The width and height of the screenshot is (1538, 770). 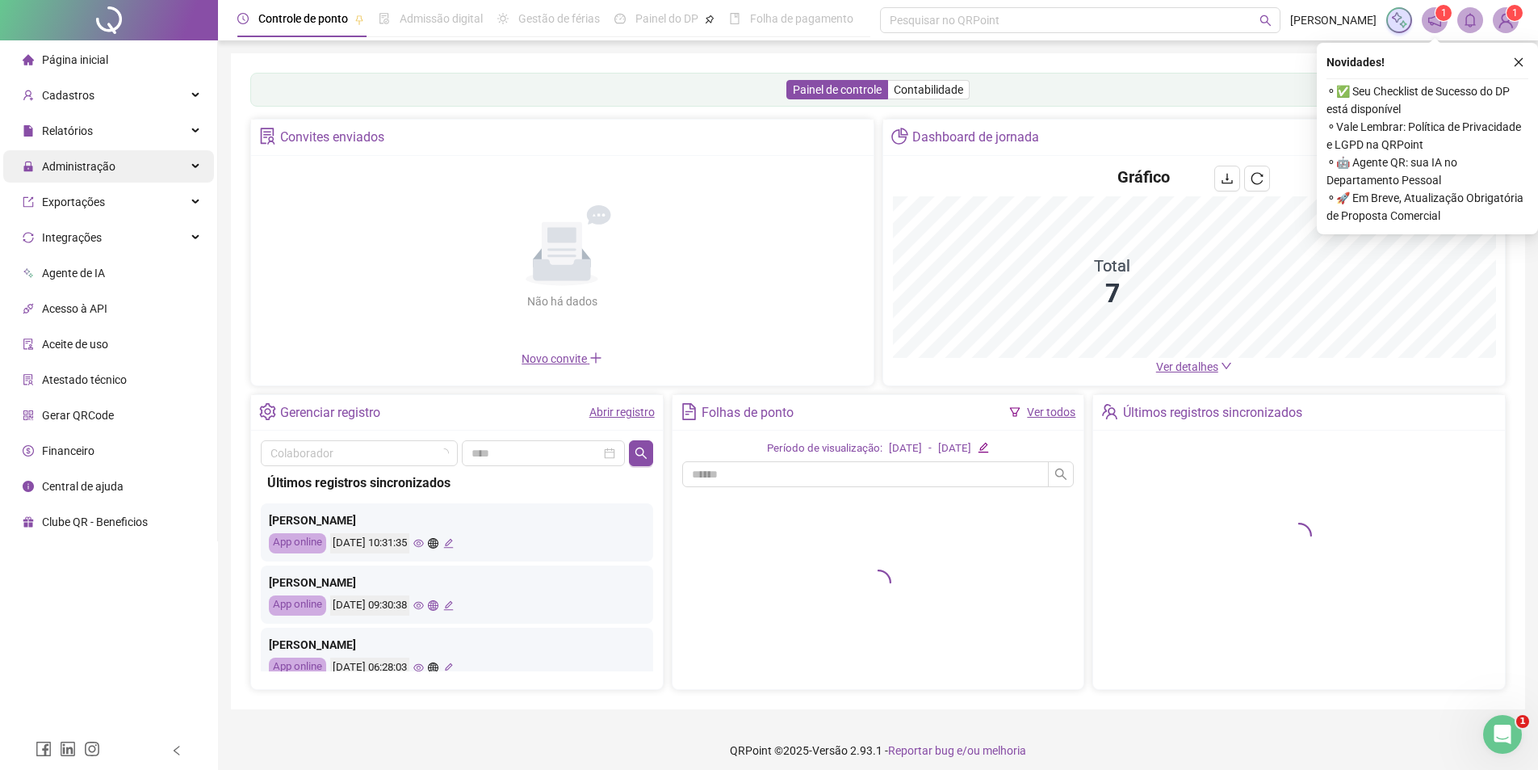 What do you see at coordinates (44, 749) in the screenshot?
I see `span: facebook` at bounding box center [44, 749].